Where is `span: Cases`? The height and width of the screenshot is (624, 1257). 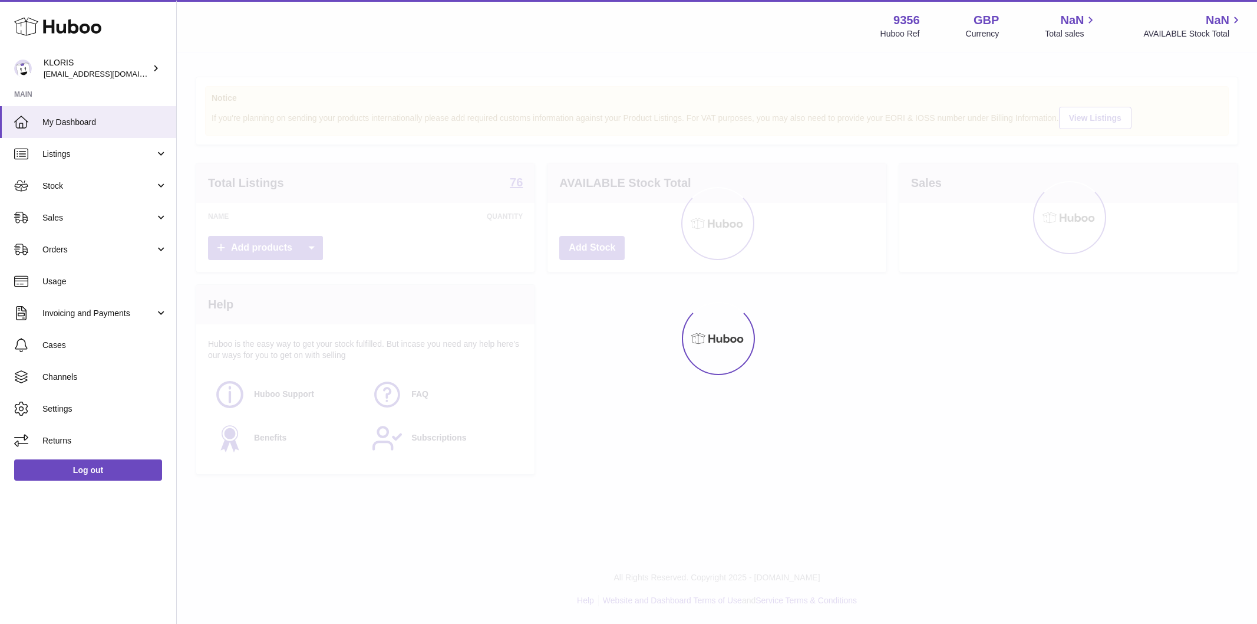
span: Cases is located at coordinates (105, 345).